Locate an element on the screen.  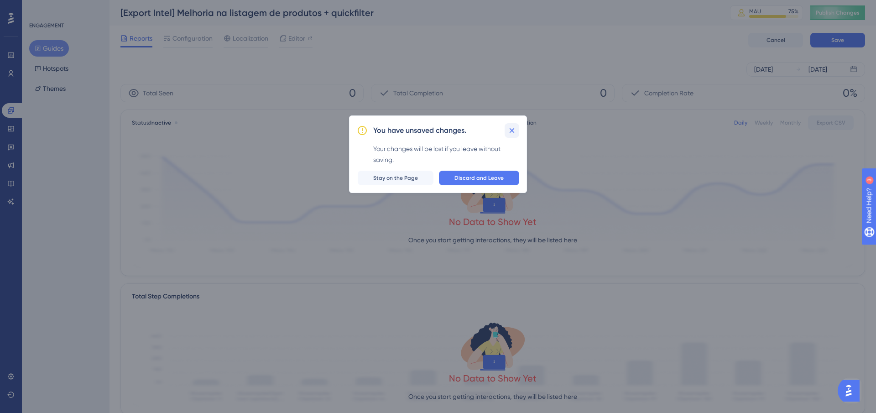
div: Your changes will be lost if you leave without saving. is located at coordinates (446, 154).